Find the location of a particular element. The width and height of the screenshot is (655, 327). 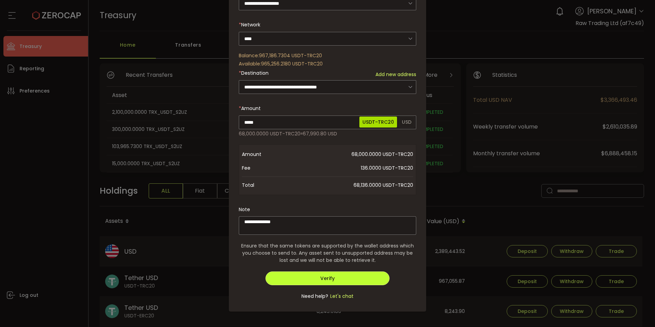

span: Let's chat is located at coordinates (341, 296).